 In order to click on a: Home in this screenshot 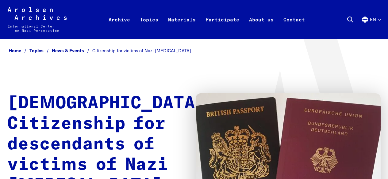, I will do `click(19, 51)`.